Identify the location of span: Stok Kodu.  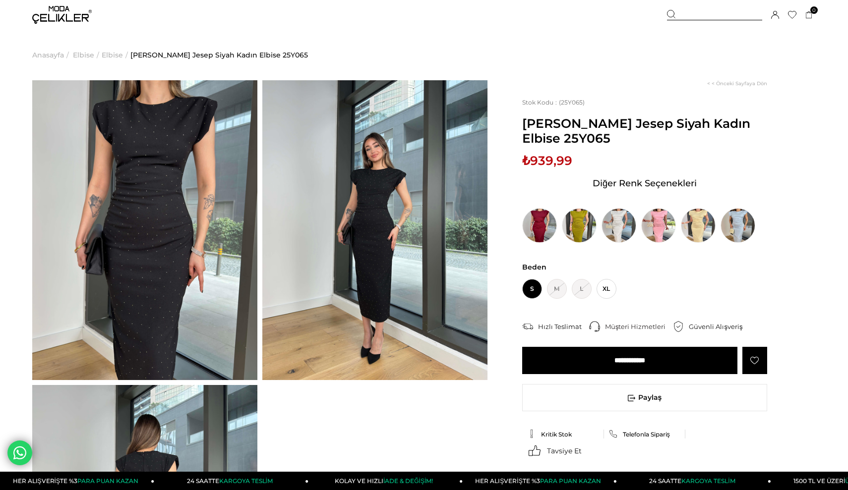
(540, 102).